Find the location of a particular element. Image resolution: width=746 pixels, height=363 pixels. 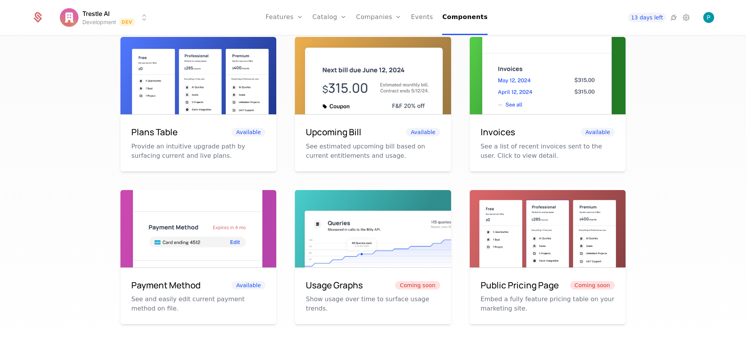

button: Open user button is located at coordinates (709, 17).